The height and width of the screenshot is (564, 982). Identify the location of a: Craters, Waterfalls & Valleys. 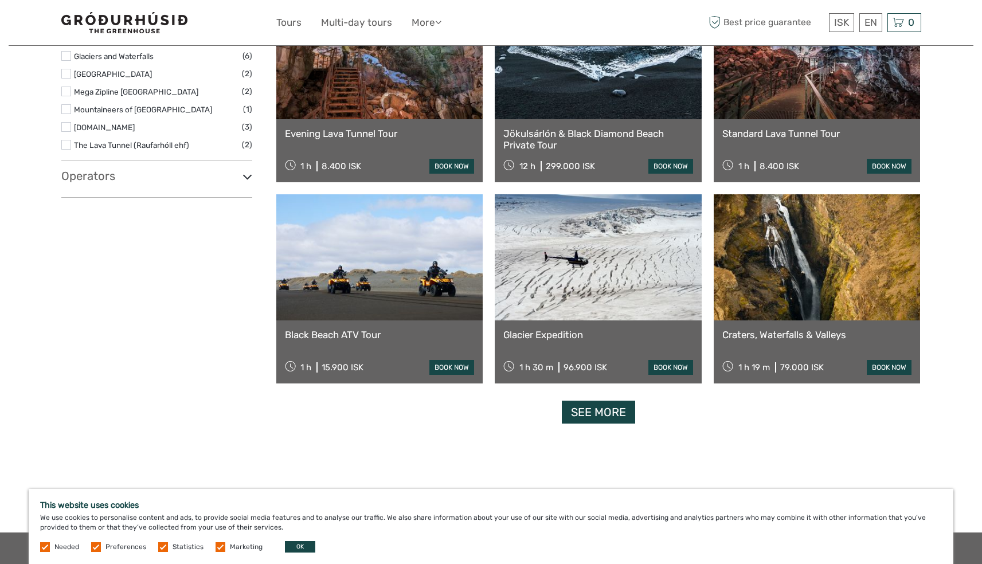
(817, 335).